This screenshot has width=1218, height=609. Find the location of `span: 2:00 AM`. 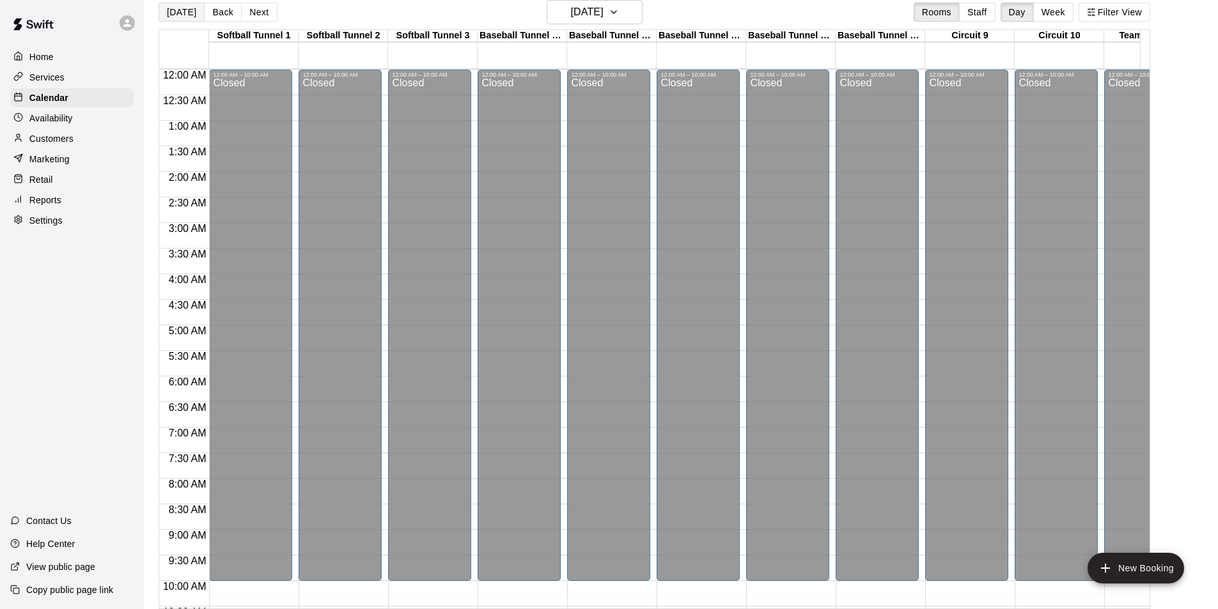

span: 2:00 AM is located at coordinates (187, 177).